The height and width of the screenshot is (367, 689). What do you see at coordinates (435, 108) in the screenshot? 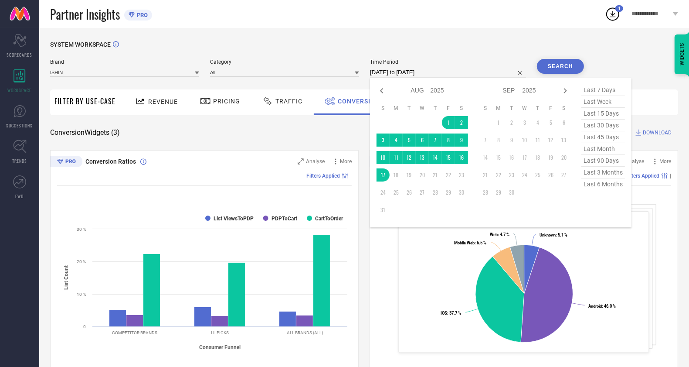
I see `th: Thursday` at bounding box center [435, 108].